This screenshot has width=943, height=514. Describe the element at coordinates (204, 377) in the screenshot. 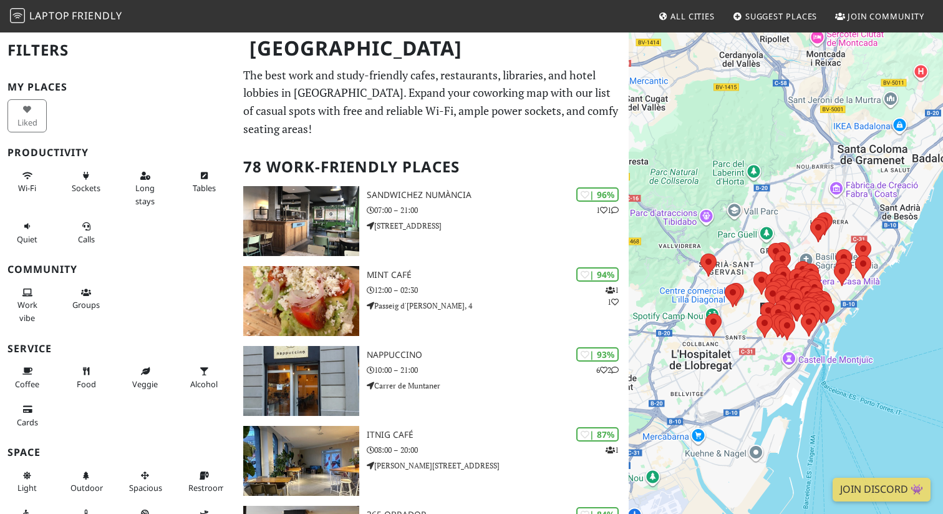

I see `button: Alcohol` at that location.